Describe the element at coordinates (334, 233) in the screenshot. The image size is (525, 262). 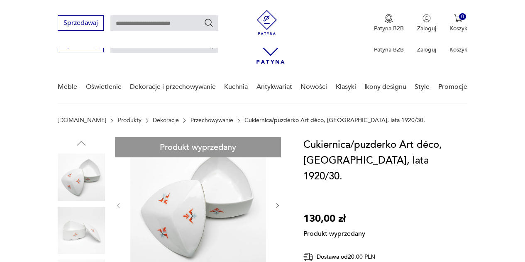
I see `p: Produkt wyprzedany` at that location.